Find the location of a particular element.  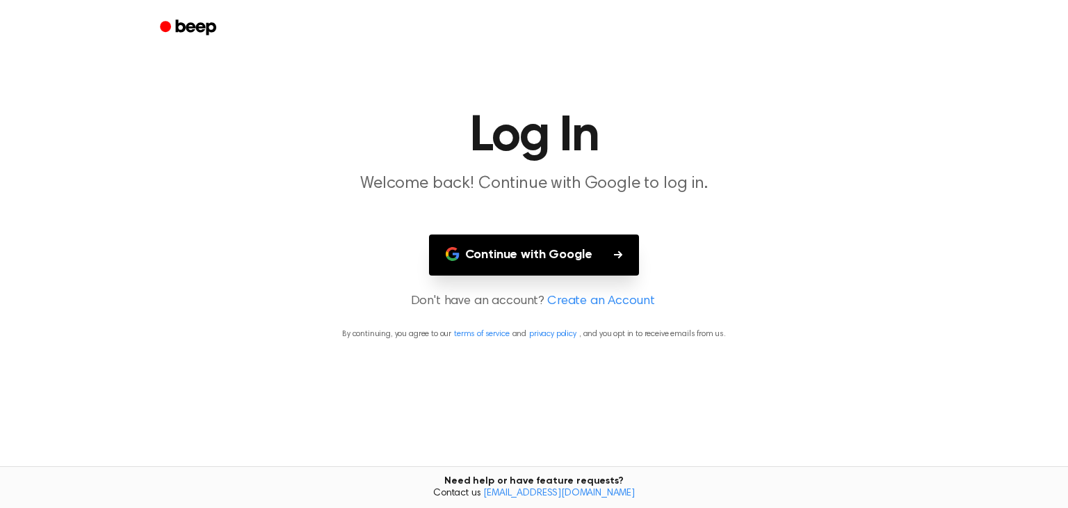

a: terms of service is located at coordinates (481, 334).